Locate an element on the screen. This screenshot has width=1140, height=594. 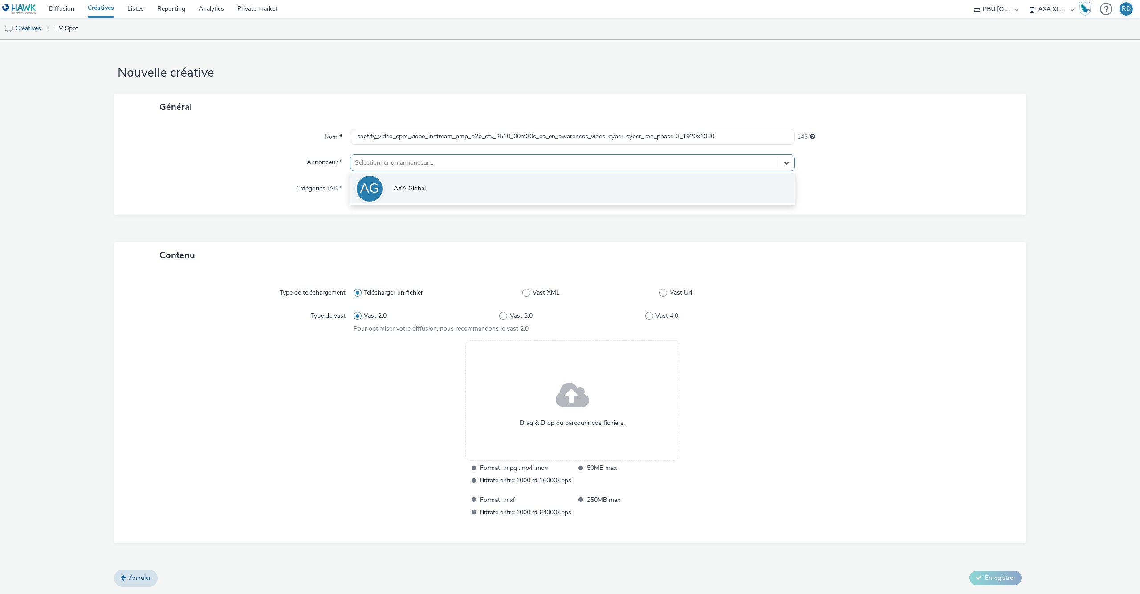
div: RD is located at coordinates (1126, 9).